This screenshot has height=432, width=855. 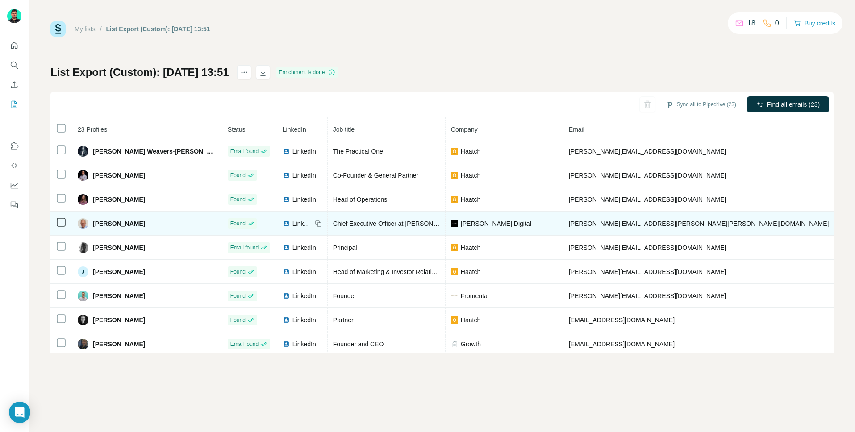 I want to click on button: Buy credits, so click(x=814, y=23).